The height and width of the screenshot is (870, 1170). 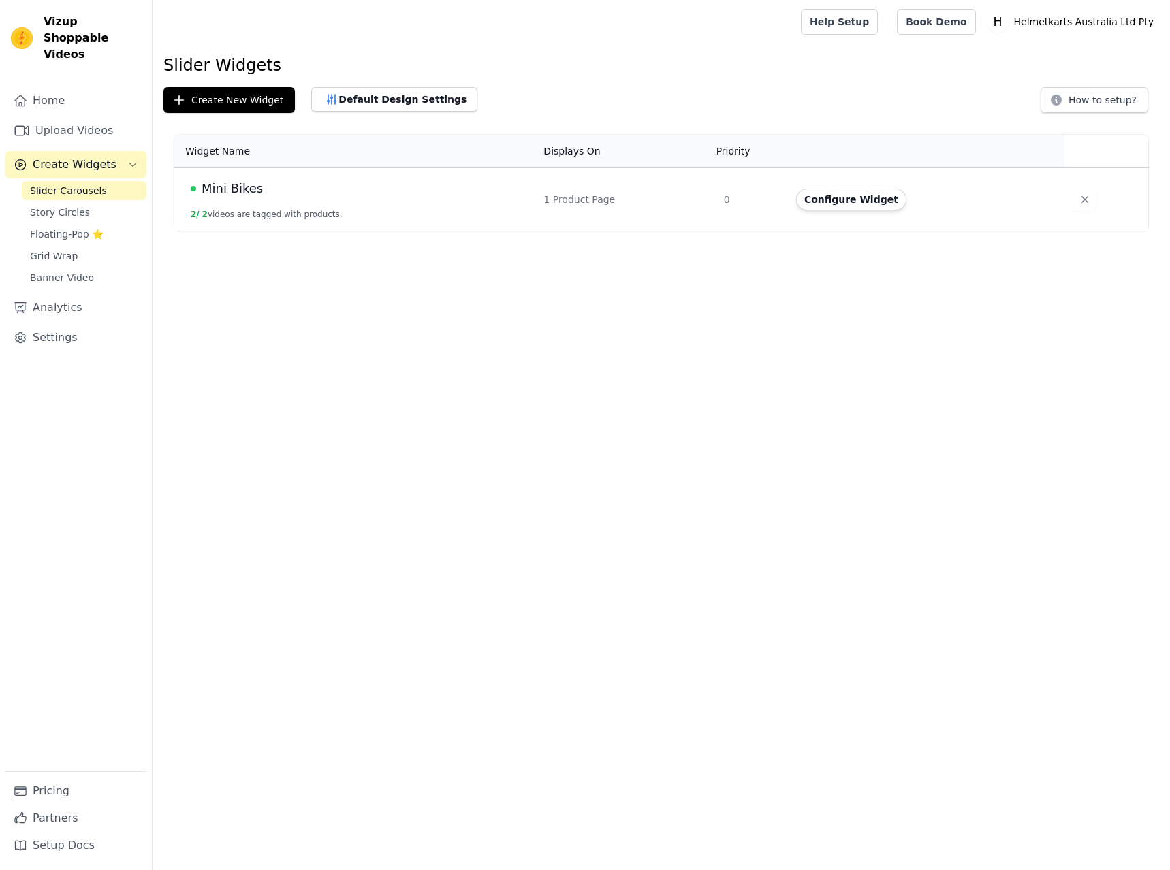 I want to click on a: Slider Carousels, so click(x=84, y=191).